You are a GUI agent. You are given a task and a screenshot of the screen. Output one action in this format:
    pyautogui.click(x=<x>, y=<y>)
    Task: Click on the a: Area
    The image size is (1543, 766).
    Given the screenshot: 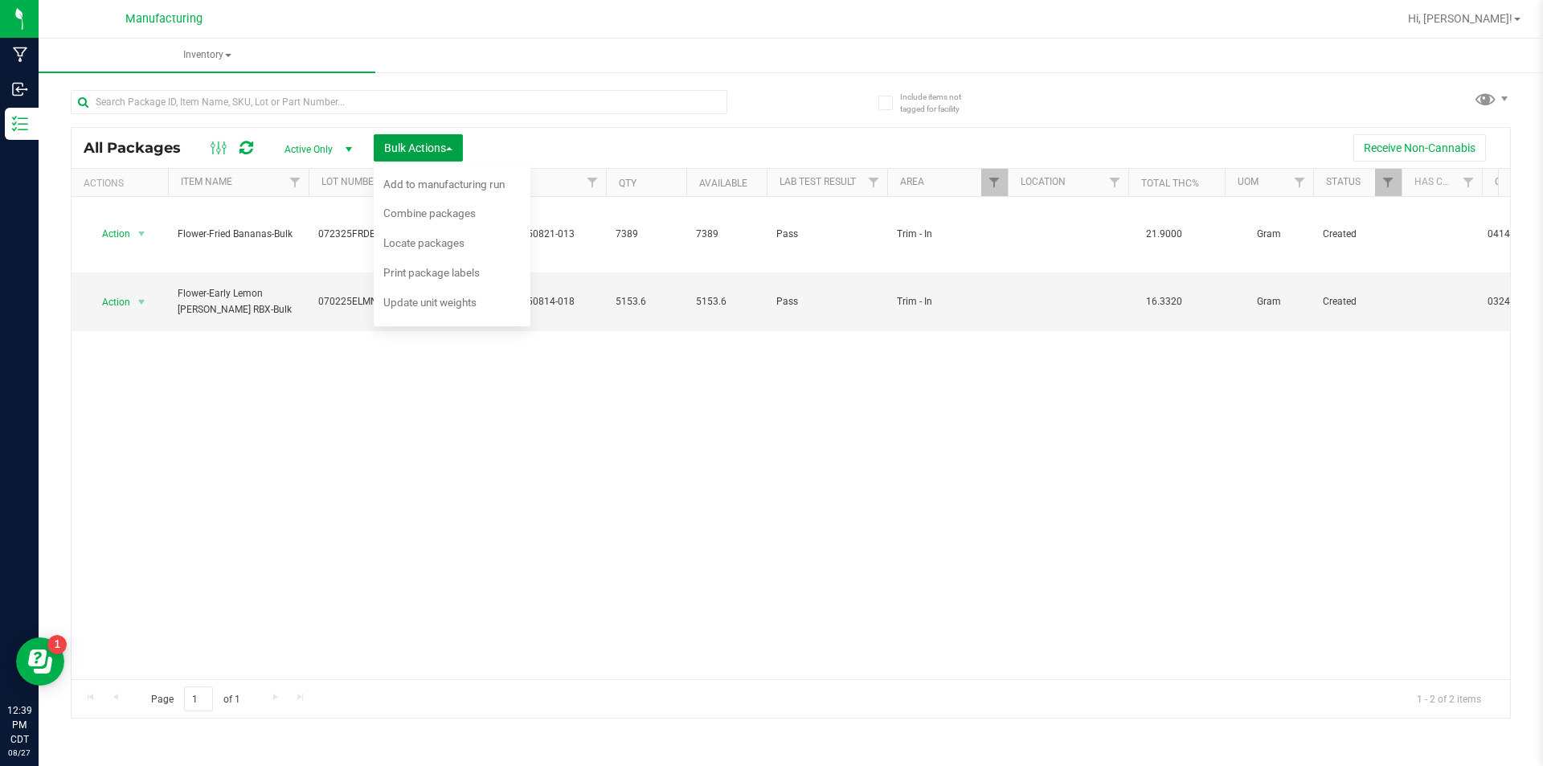 What is the action you would take?
    pyautogui.click(x=912, y=182)
    